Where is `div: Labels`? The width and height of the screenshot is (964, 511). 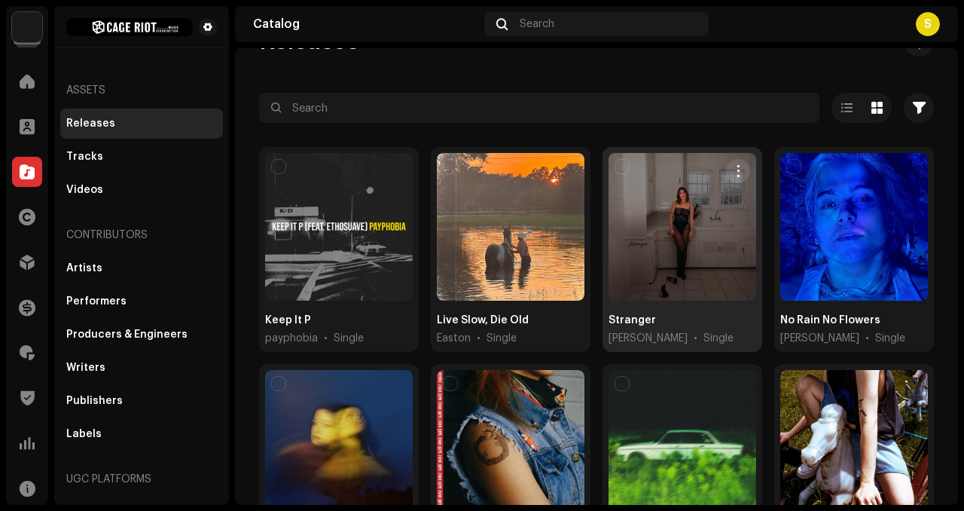
div: Labels is located at coordinates (84, 434).